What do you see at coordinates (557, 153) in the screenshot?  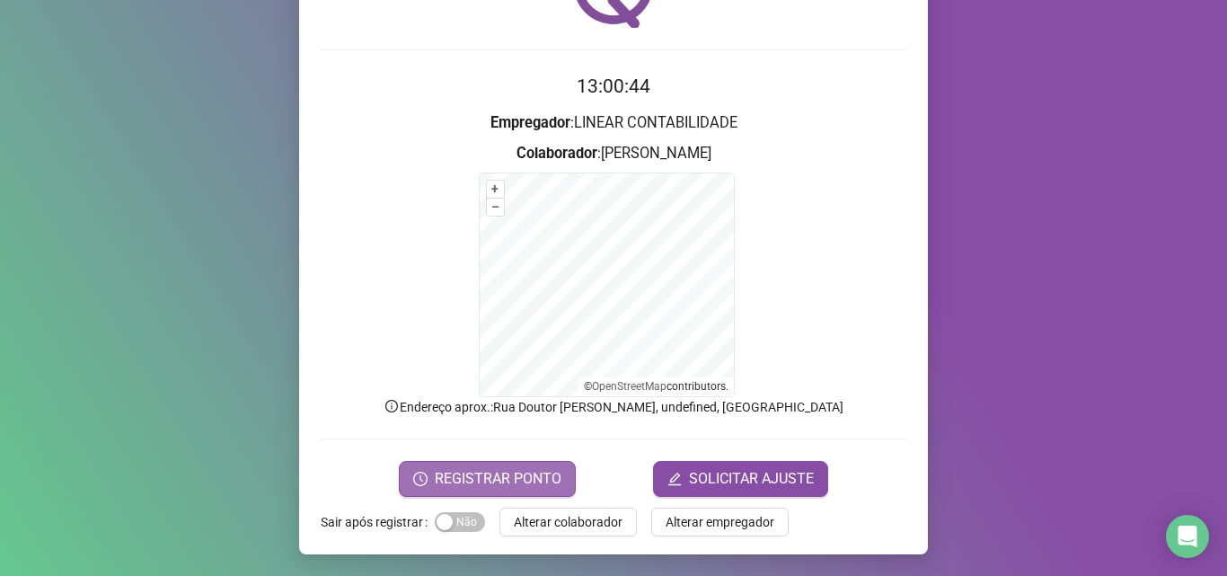 I see `strong: Colaborador` at bounding box center [557, 153].